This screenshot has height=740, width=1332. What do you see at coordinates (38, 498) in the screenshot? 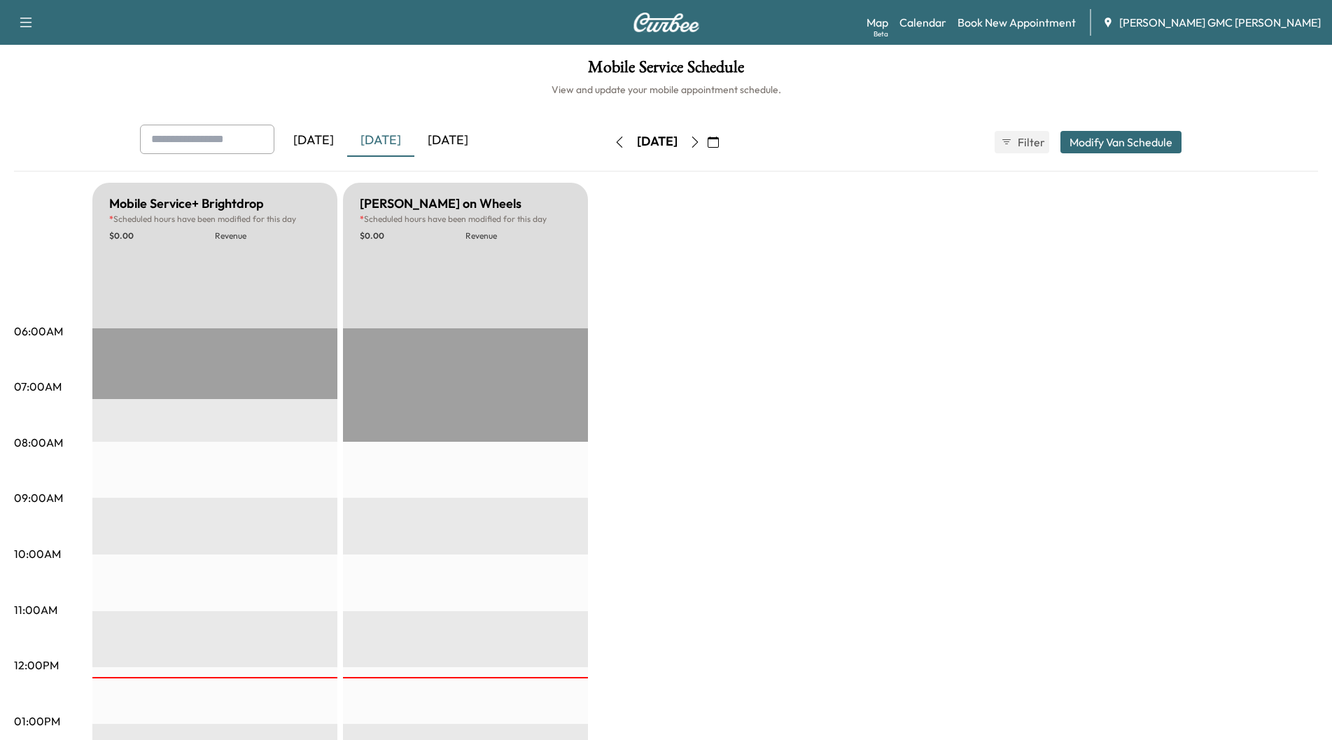
I see `p: 09:00AM` at bounding box center [38, 498].